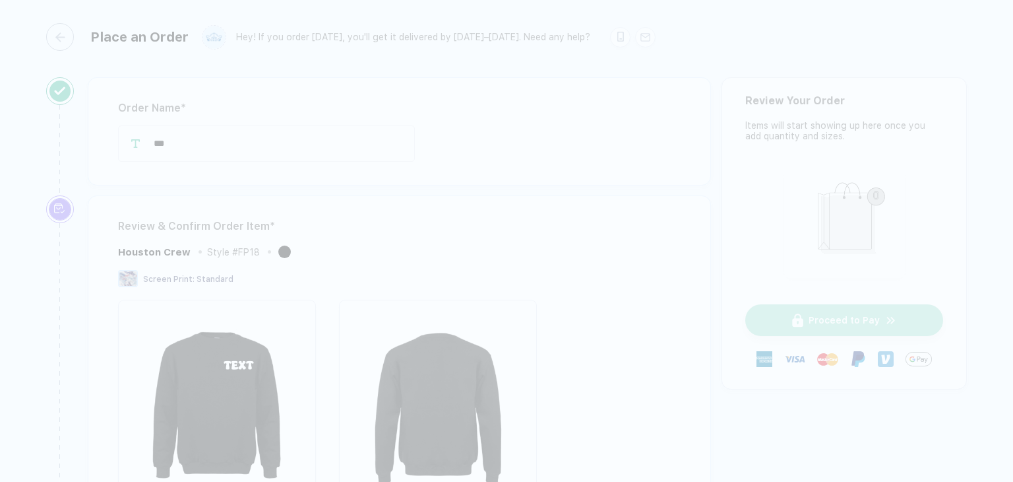 The height and width of the screenshot is (482, 1013). I want to click on img: Google Pay, so click(919, 359).